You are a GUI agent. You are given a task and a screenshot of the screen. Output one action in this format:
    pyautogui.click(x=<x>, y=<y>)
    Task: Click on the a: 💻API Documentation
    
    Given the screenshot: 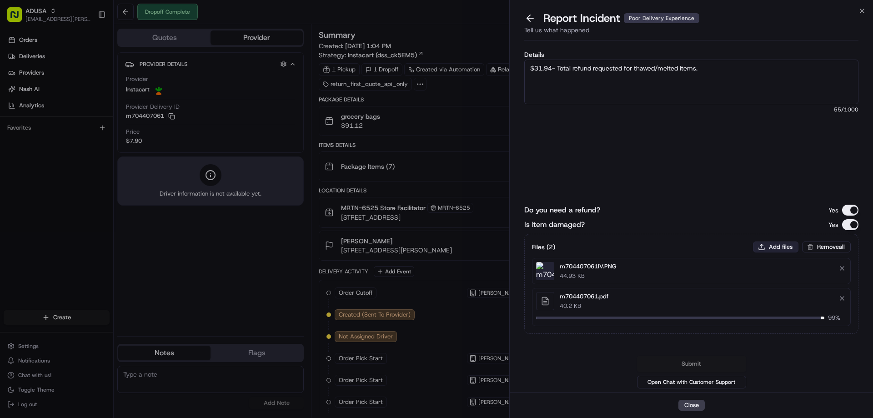 What is the action you would take?
    pyautogui.click(x=111, y=136)
    